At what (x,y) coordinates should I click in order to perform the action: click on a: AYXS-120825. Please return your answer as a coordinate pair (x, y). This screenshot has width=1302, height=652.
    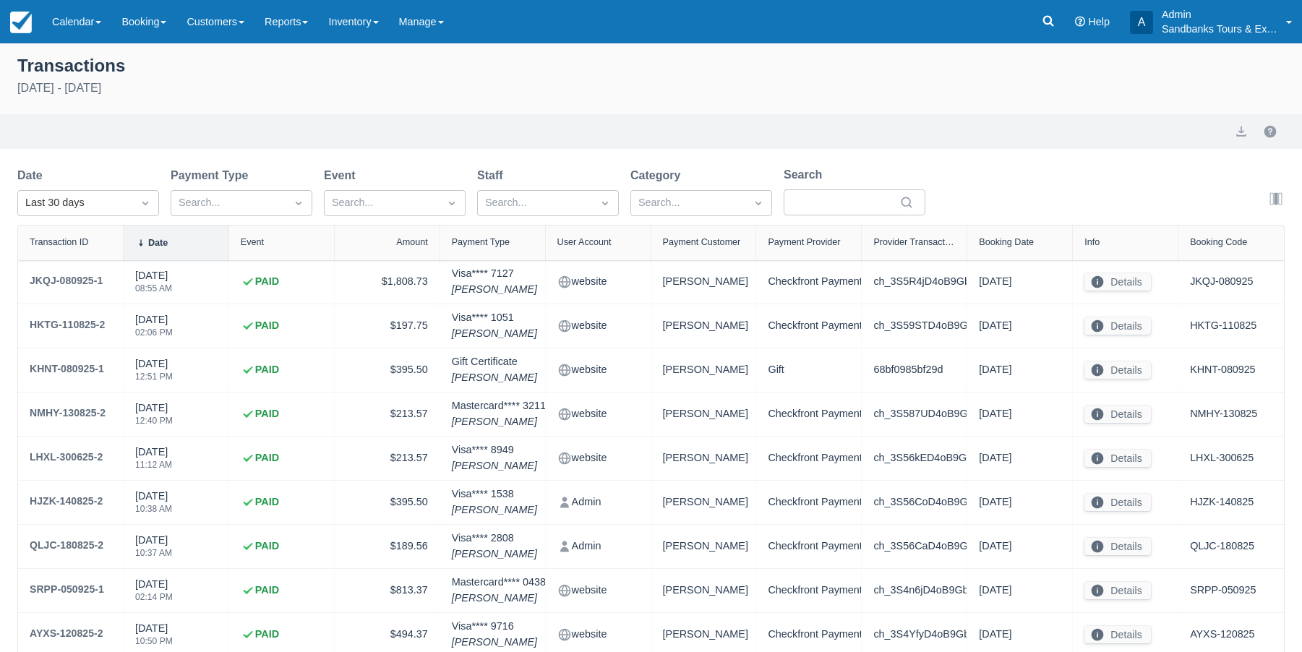
    Looking at the image, I should click on (1222, 635).